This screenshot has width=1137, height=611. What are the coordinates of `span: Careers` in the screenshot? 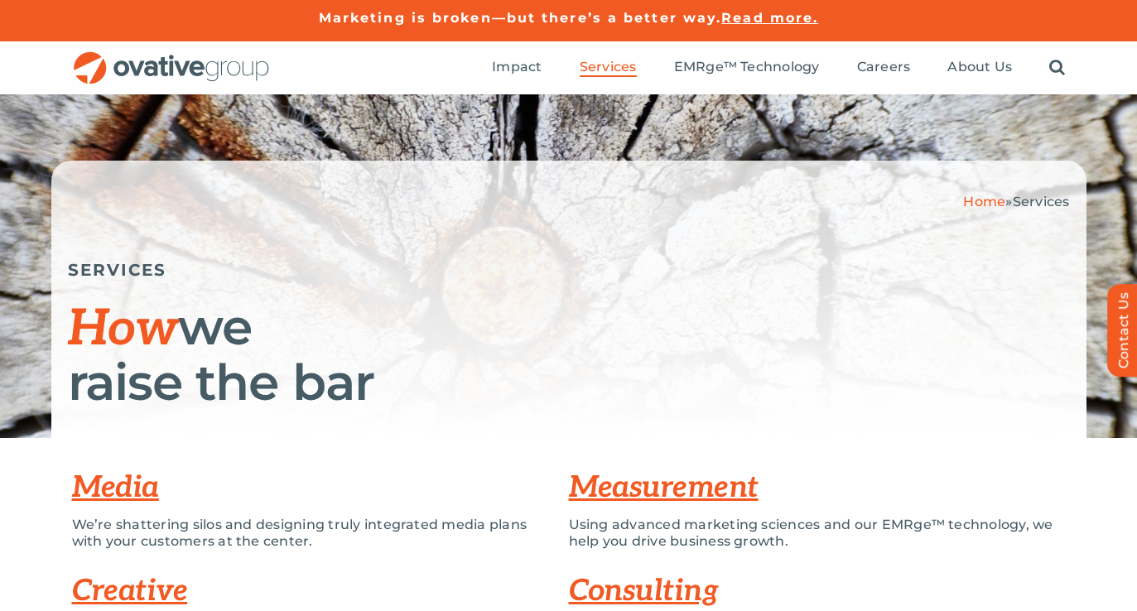 It's located at (884, 67).